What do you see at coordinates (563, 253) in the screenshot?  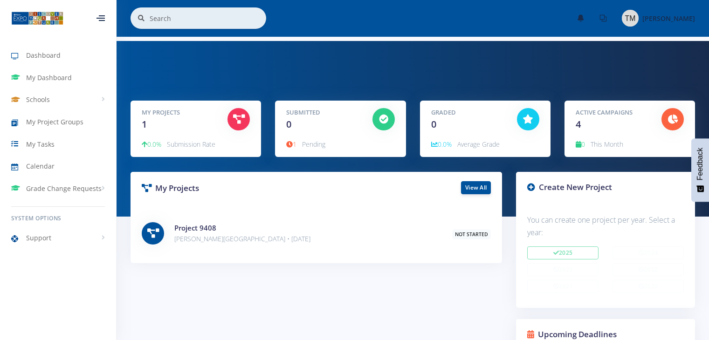 I see `button: 2025` at bounding box center [563, 253].